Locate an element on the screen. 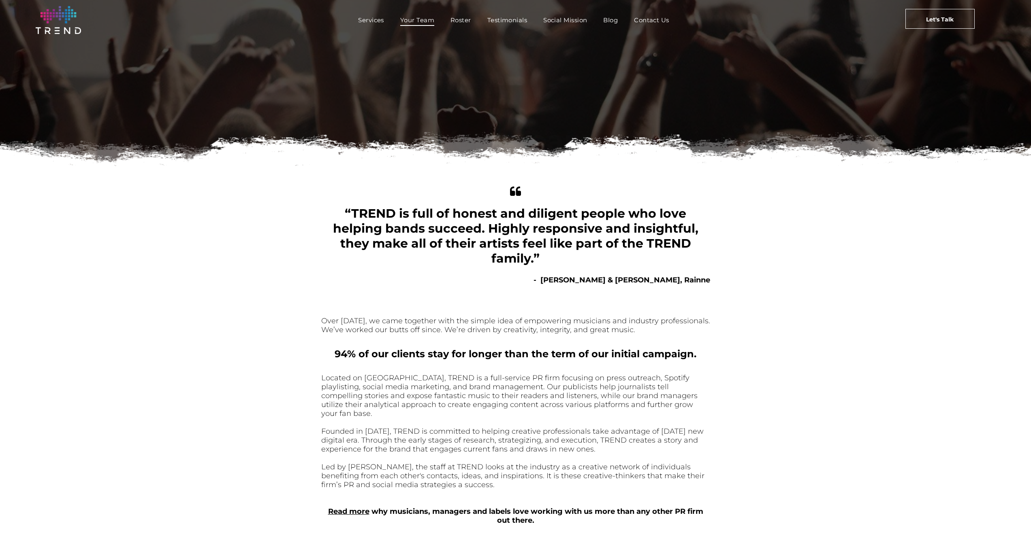 This screenshot has width=1031, height=547. span: Let's Talk is located at coordinates (939, 19).